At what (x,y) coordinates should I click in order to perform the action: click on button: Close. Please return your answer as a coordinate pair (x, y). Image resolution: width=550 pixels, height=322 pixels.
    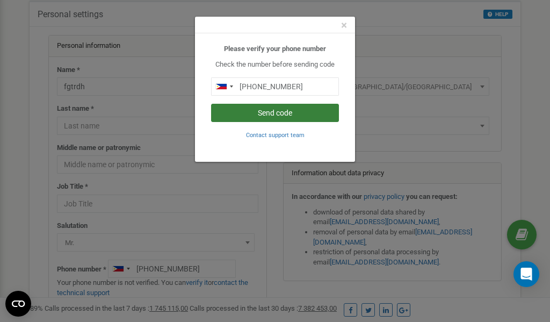
    Looking at the image, I should click on (344, 25).